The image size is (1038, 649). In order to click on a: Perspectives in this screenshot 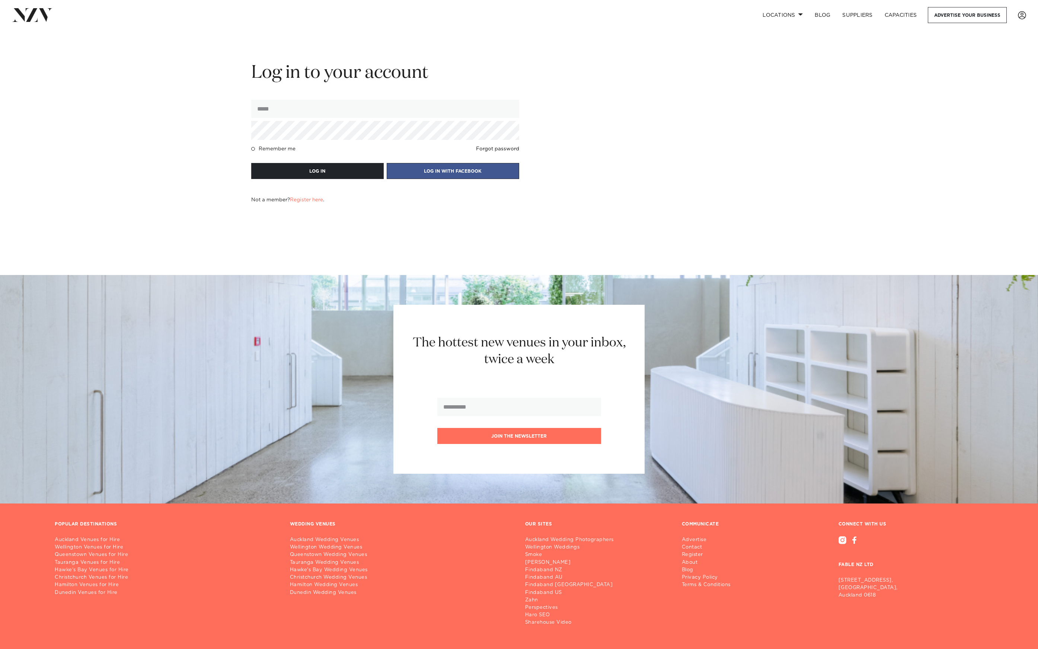, I will do `click(573, 608)`.